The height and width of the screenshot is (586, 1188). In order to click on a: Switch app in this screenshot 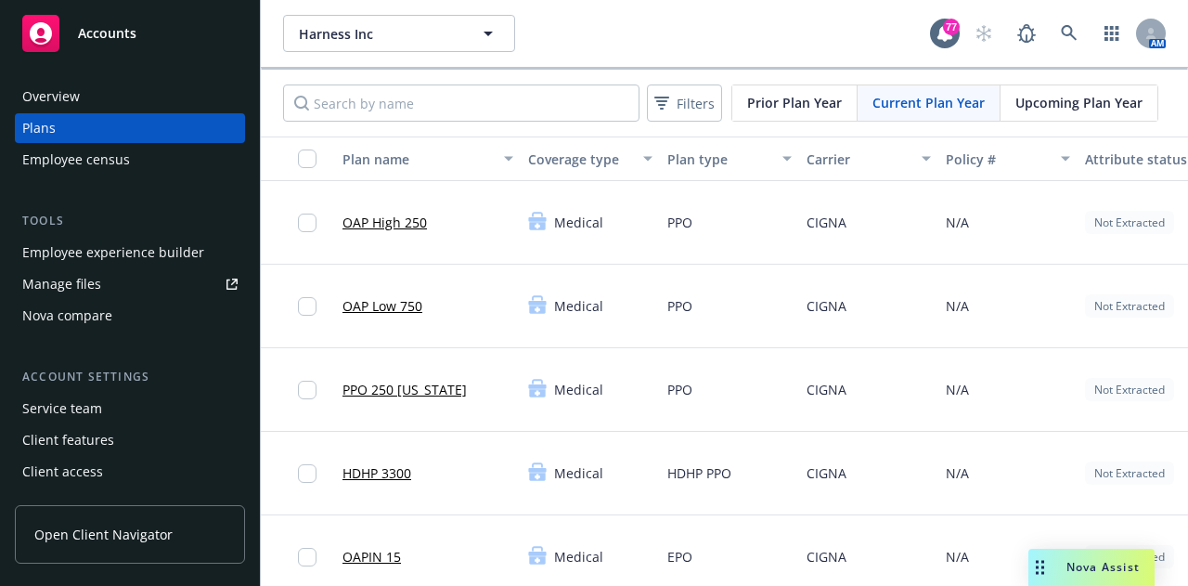, I will do `click(1112, 33)`.